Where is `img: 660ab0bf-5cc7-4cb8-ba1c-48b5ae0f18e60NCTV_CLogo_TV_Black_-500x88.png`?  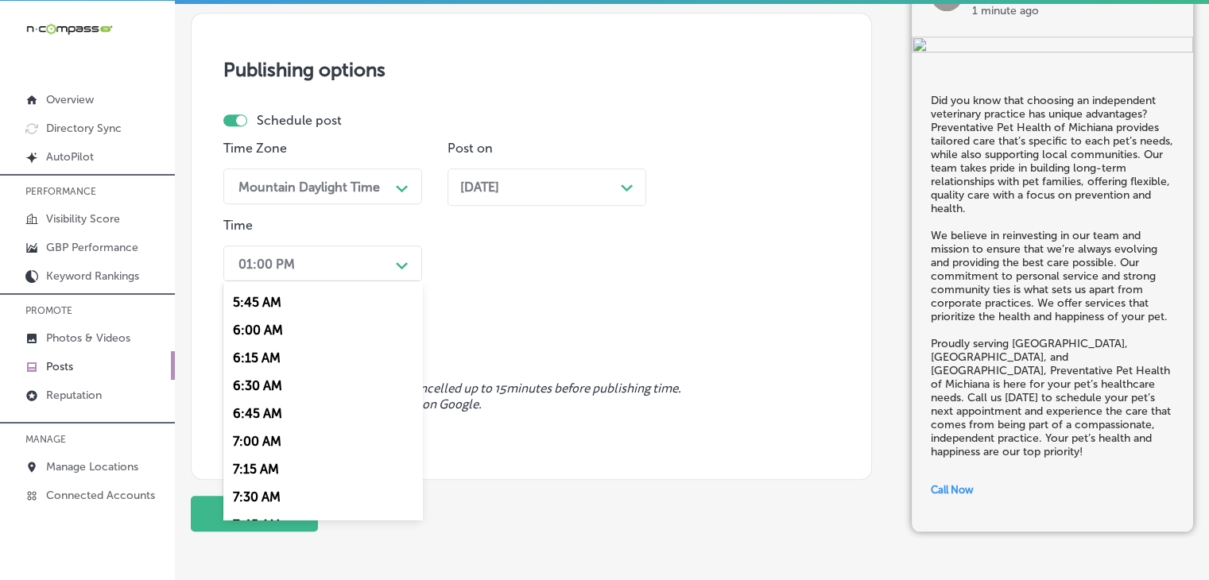 img: 660ab0bf-5cc7-4cb8-ba1c-48b5ae0f18e60NCTV_CLogo_TV_Black_-500x88.png is located at coordinates (69, 29).